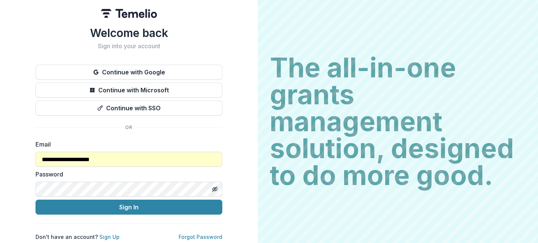 This screenshot has width=538, height=243. I want to click on button: Sign In, so click(129, 207).